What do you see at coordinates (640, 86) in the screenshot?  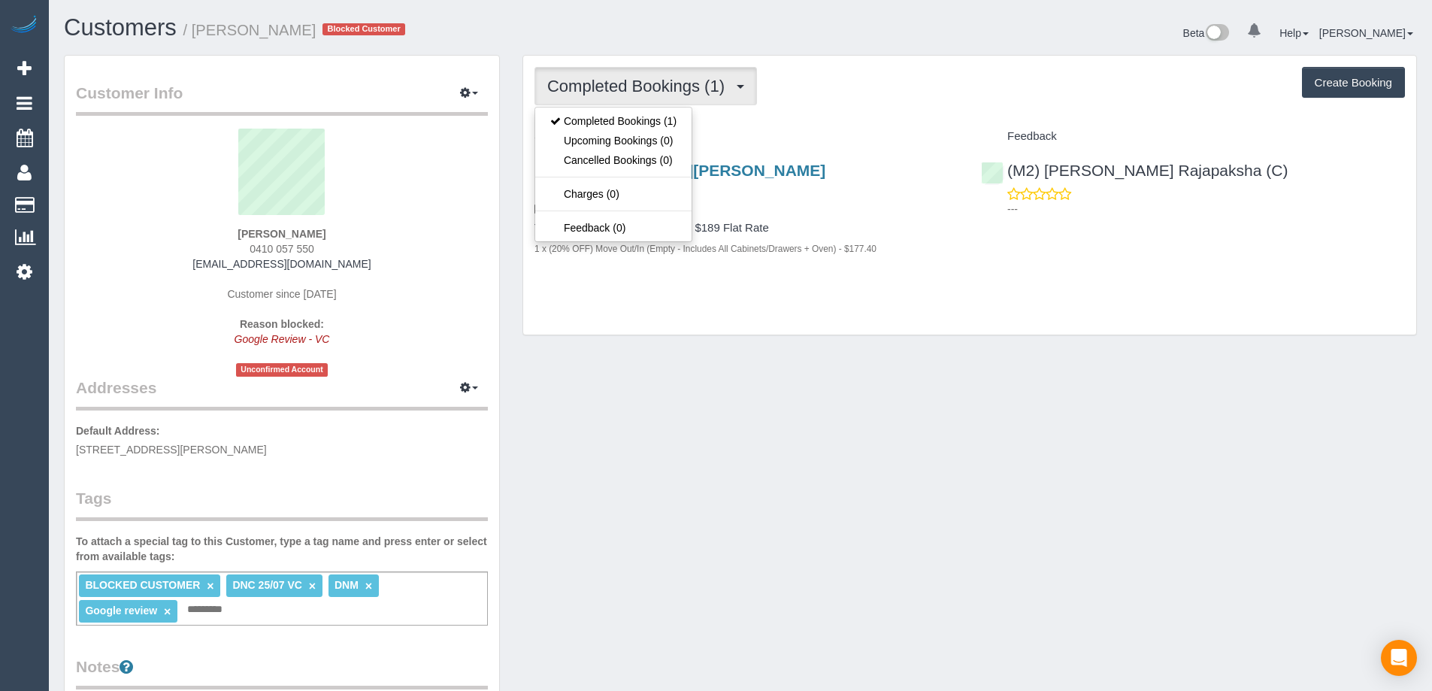 I see `span: Completed Bookings (1)` at bounding box center [640, 86].